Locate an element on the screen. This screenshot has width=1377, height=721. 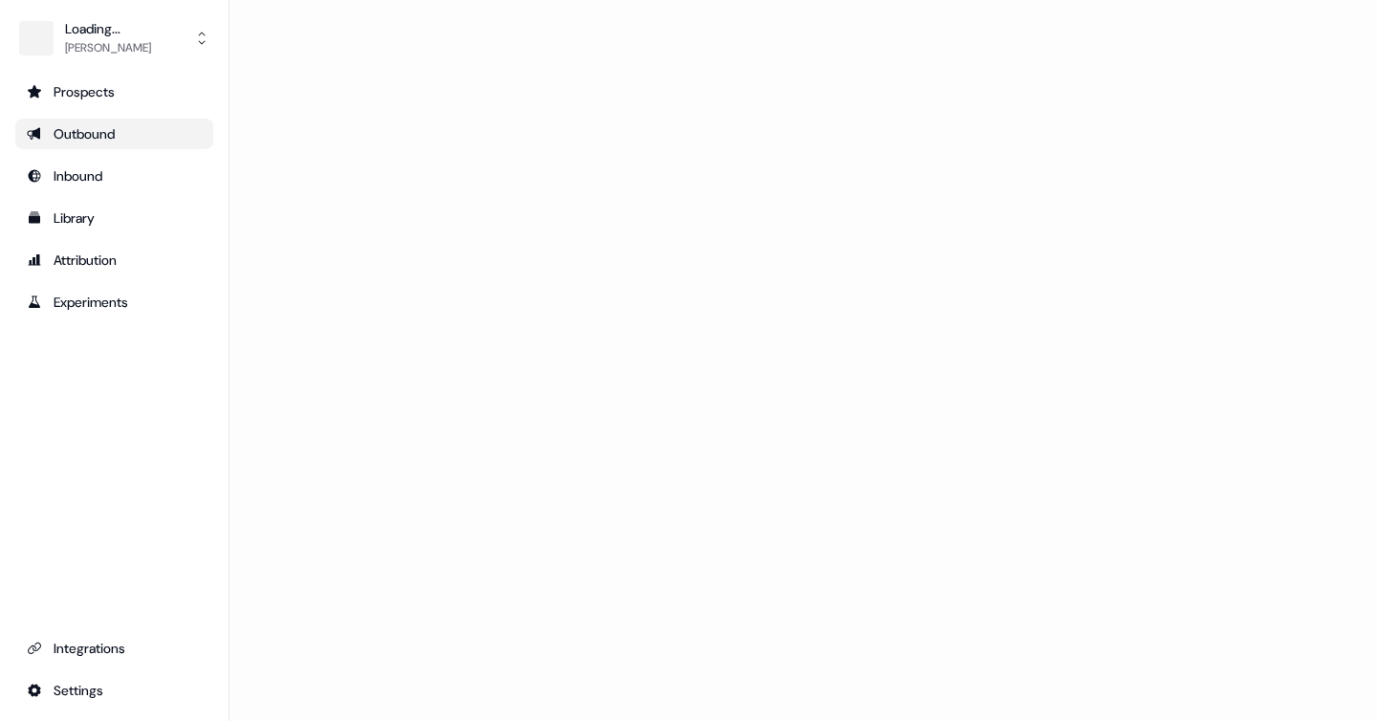
a: Go to attribution is located at coordinates (114, 260).